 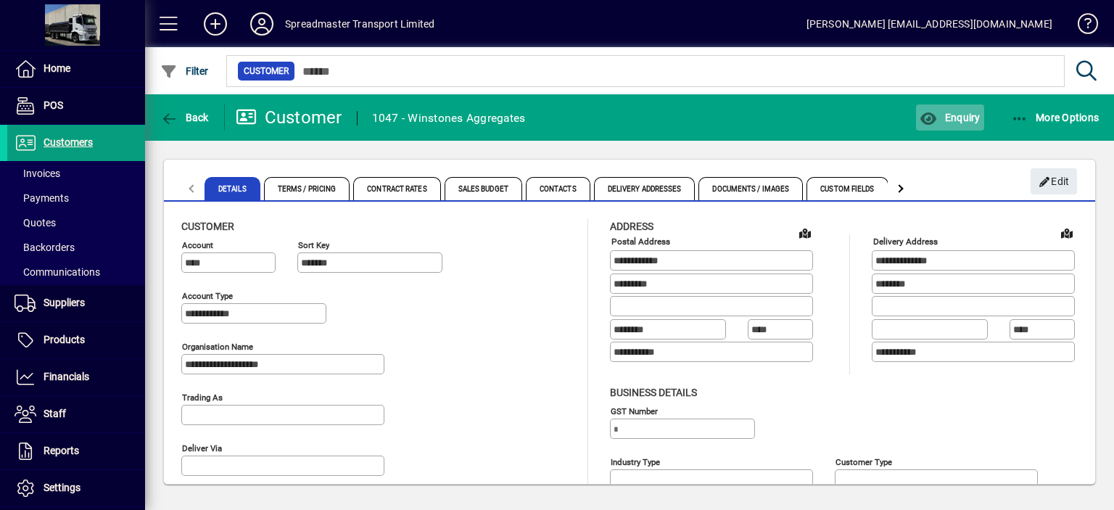 What do you see at coordinates (634, 411) in the screenshot?
I see `mat-label: GST Number` at bounding box center [634, 411].